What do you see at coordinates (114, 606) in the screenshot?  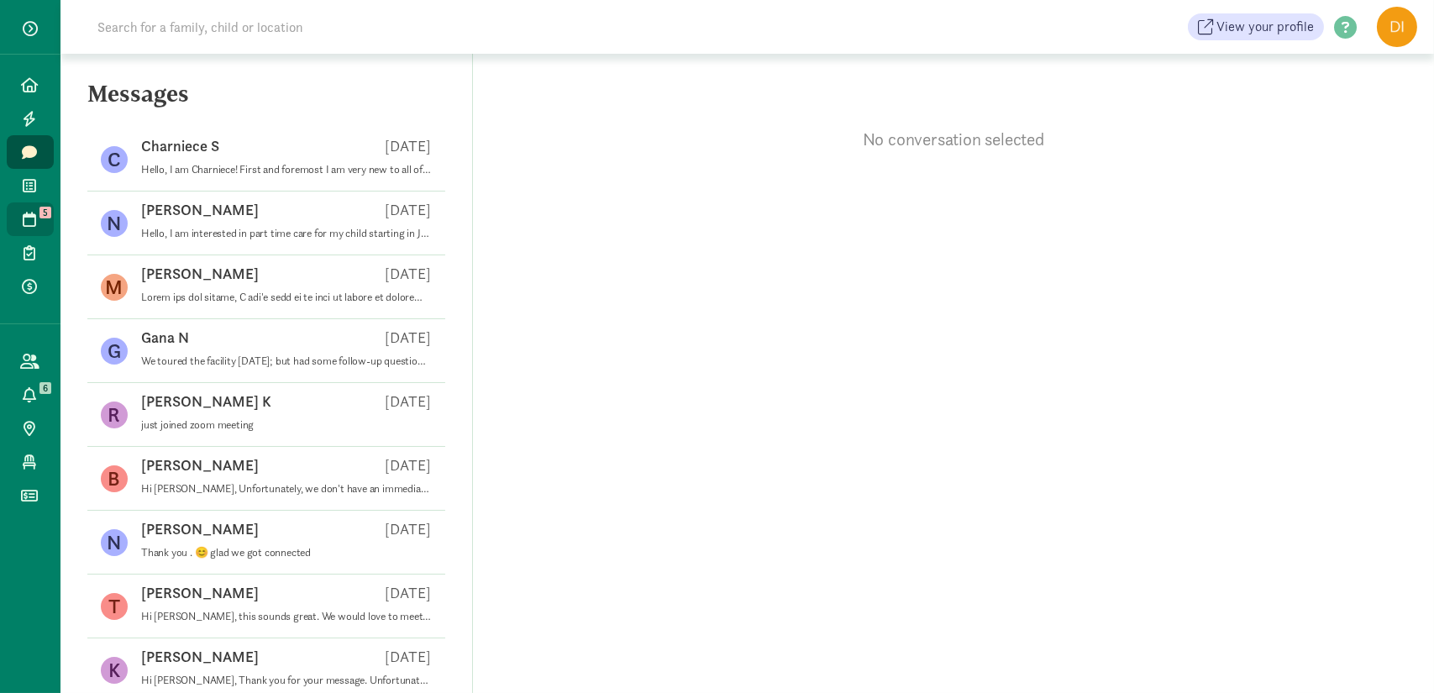 I see `figure: T` at bounding box center [114, 606].